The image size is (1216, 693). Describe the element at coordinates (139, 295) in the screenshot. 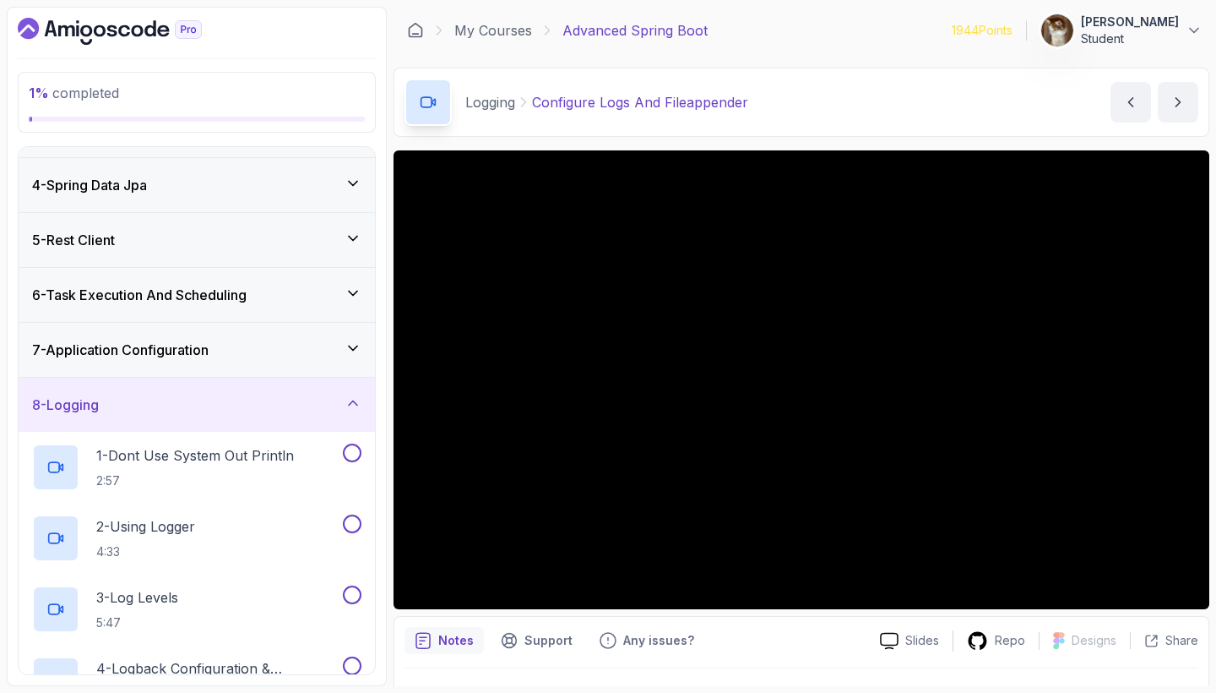

I see `h3: 6 - Task Execution And Scheduling` at that location.